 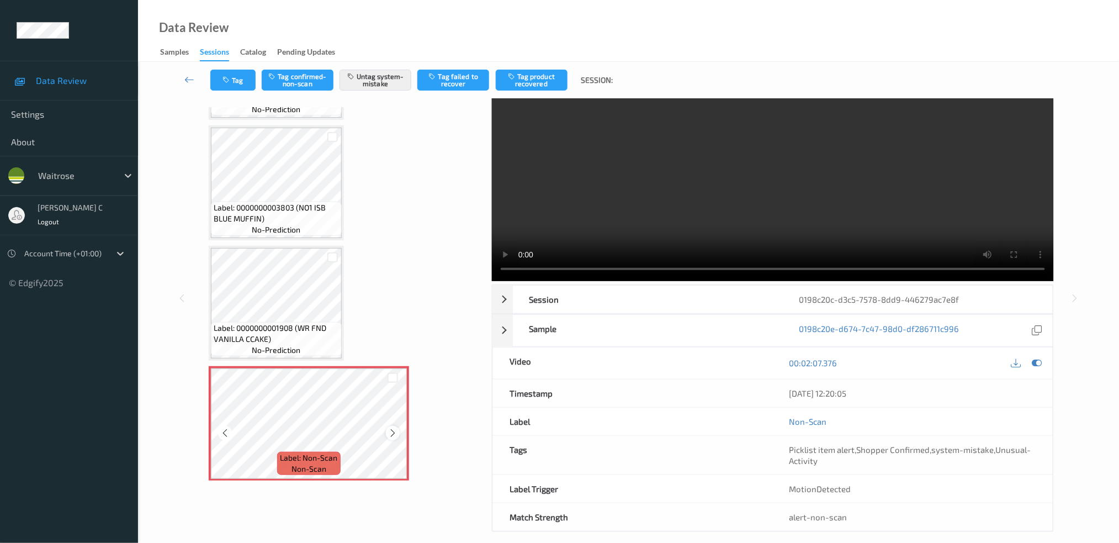 What do you see at coordinates (194, 28) in the screenshot?
I see `div: Data Review` at bounding box center [194, 28].